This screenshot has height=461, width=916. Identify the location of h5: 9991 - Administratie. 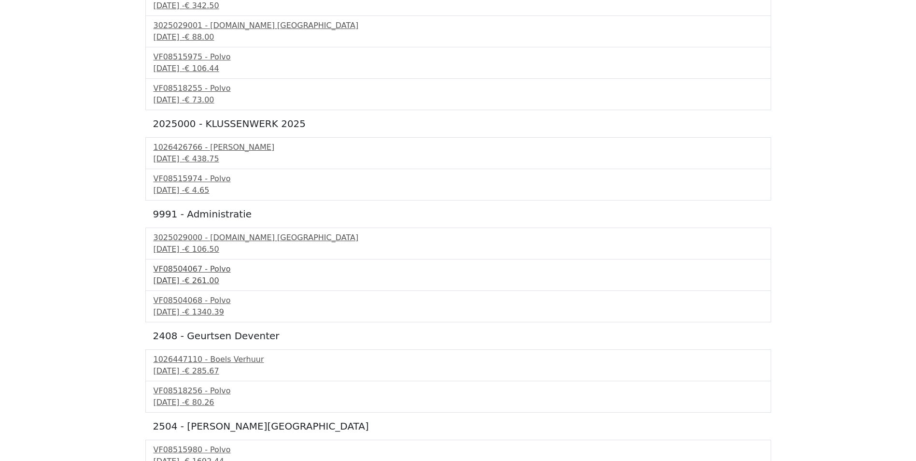
(458, 214).